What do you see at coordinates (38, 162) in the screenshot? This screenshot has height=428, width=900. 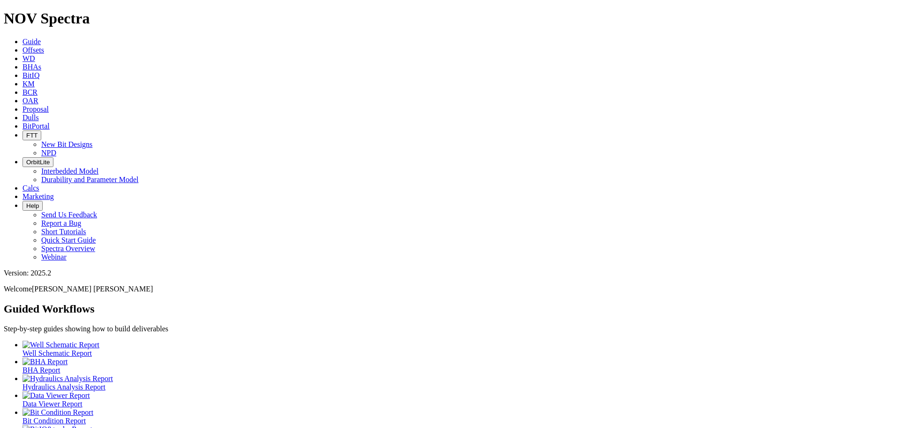 I see `button: OrbitLite` at bounding box center [38, 162].